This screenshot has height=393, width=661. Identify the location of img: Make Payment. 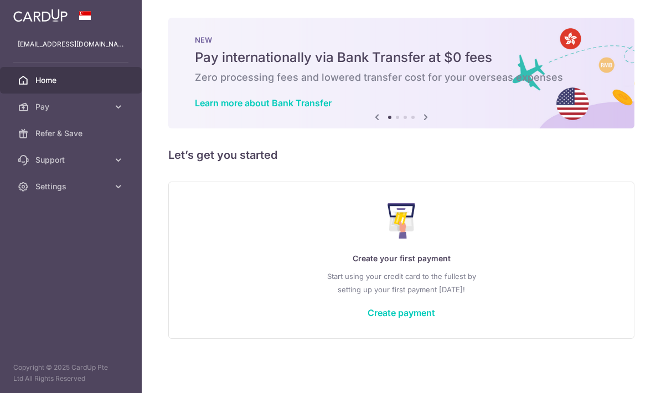
(401, 221).